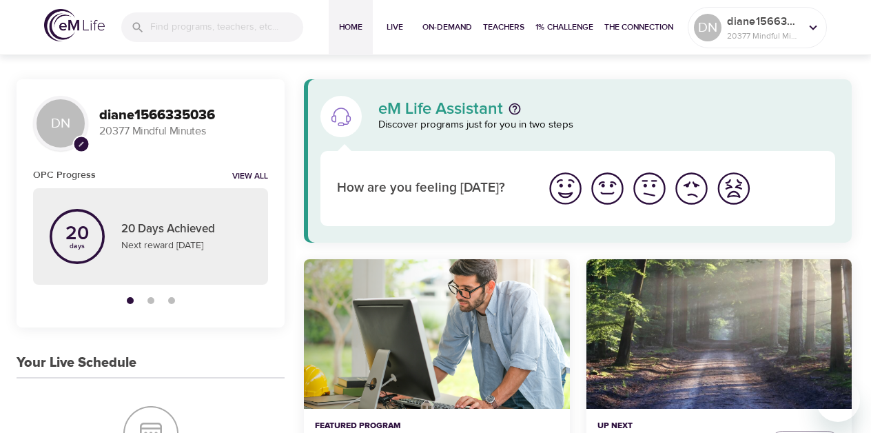 This screenshot has width=871, height=433. I want to click on span: The Connection, so click(639, 27).